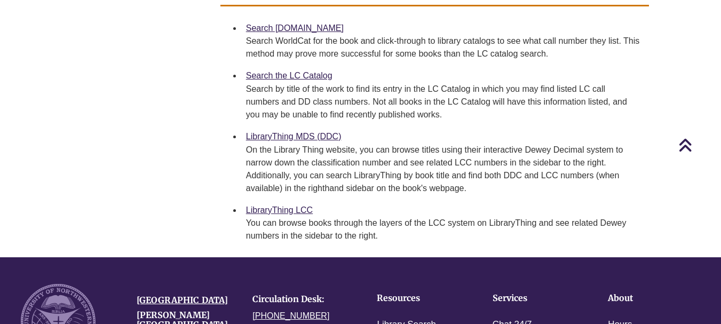  I want to click on div: On the Library Thing website, you can browse titles using their interactive Dewey Decimal system ..., so click(443, 169).